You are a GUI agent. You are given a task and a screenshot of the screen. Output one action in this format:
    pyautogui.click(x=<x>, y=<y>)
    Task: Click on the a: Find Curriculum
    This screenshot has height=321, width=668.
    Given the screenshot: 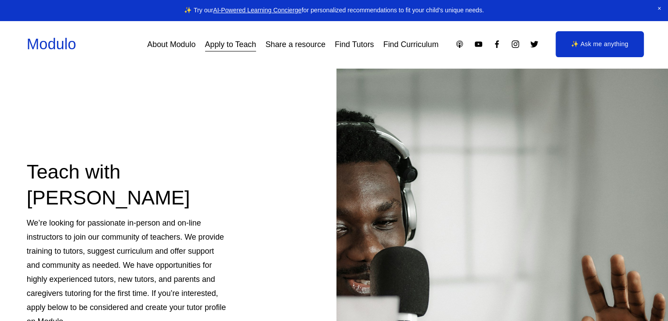 What is the action you would take?
    pyautogui.click(x=411, y=44)
    